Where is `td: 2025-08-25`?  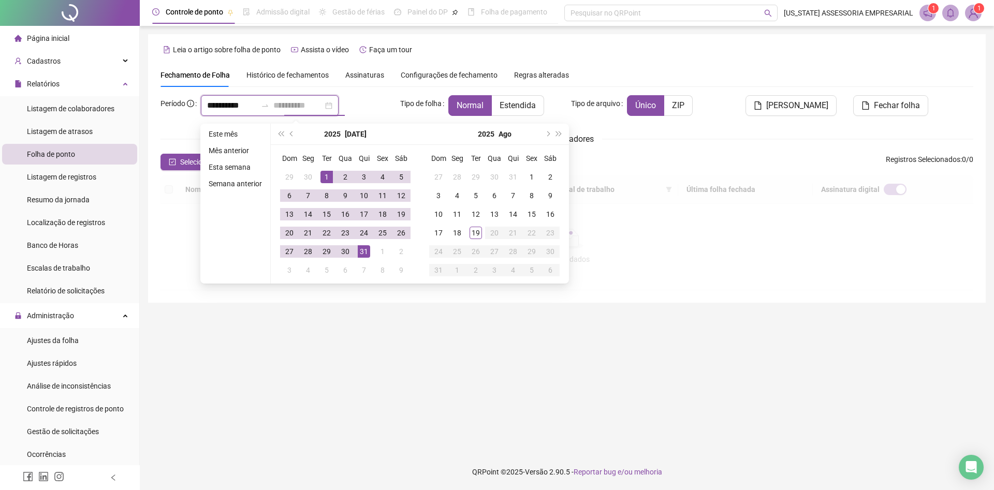 td: 2025-08-25 is located at coordinates (457, 252).